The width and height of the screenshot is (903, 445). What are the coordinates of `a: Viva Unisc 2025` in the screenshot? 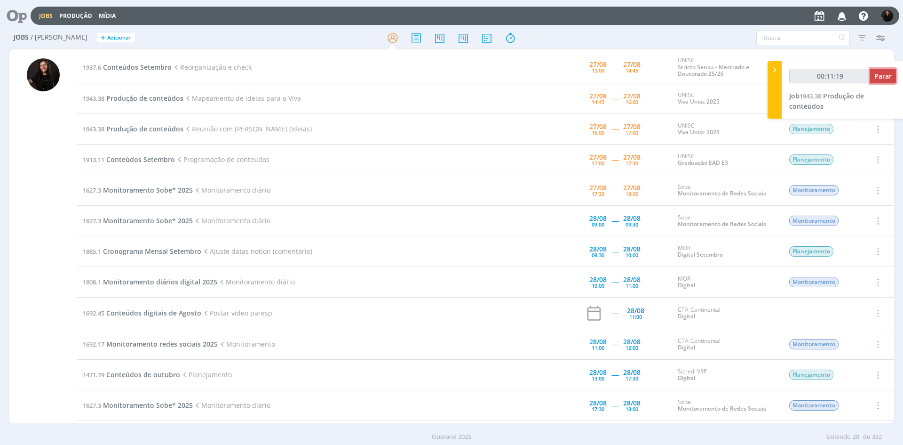 It's located at (699, 132).